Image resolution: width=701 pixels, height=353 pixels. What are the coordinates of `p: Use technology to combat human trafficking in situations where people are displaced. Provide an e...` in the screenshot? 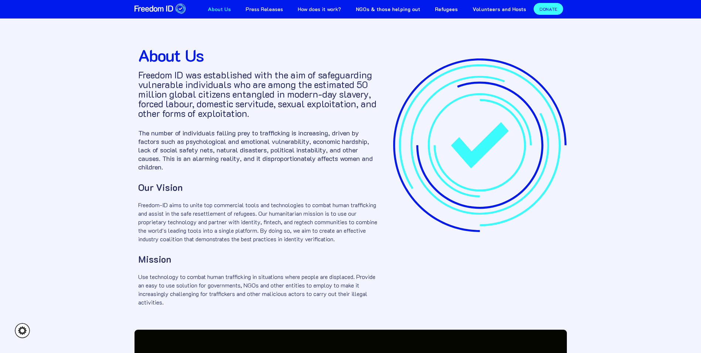 It's located at (258, 289).